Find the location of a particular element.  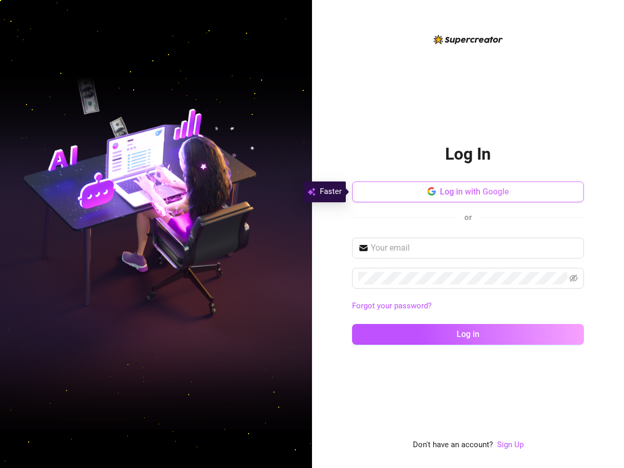

span: eye-invisible is located at coordinates (573, 278).